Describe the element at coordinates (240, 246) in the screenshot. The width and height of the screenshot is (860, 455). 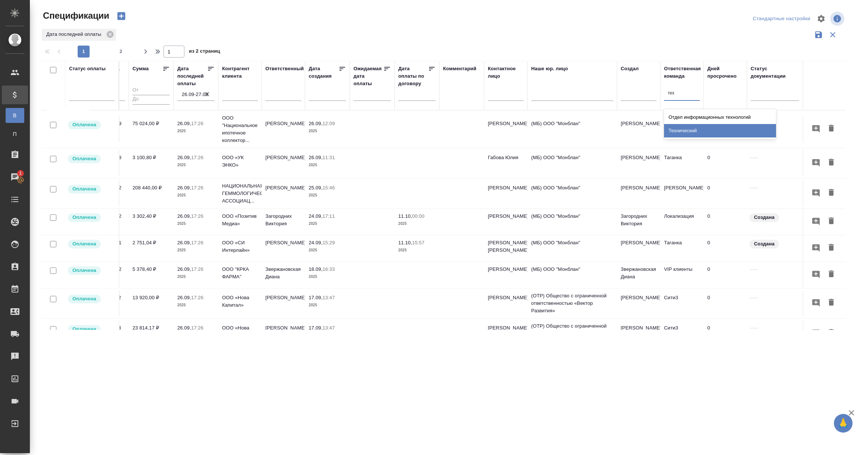
I see `p: ООО «СИ Интерлайн»` at that location.